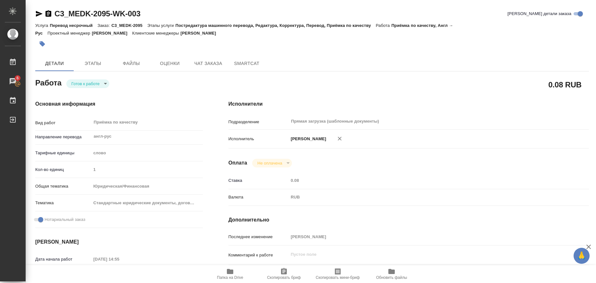 This screenshot has height=283, width=596. Describe the element at coordinates (48, 14) in the screenshot. I see `button: Скопировать ссылку` at that location.